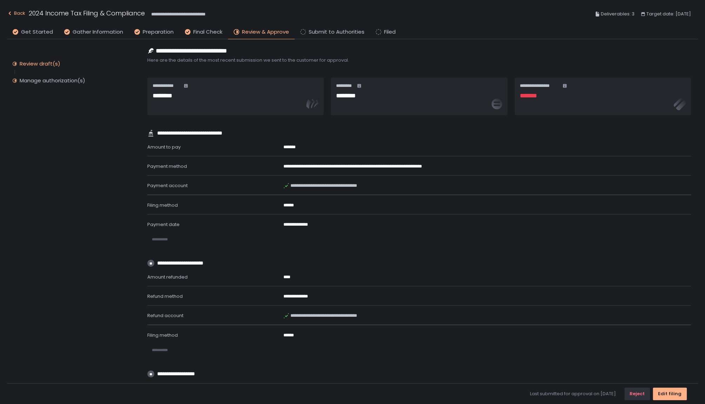 The image size is (705, 404). What do you see at coordinates (37, 32) in the screenshot?
I see `span: Get Started` at bounding box center [37, 32].